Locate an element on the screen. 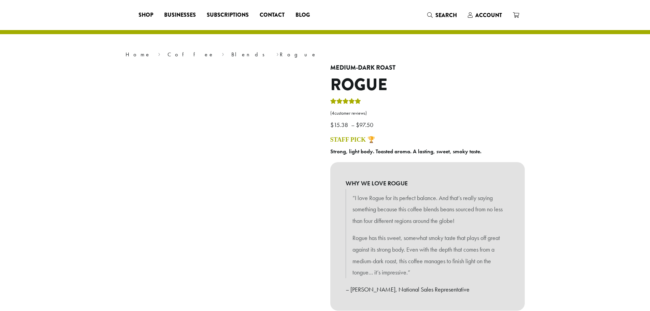  span: 4 is located at coordinates (333, 113).